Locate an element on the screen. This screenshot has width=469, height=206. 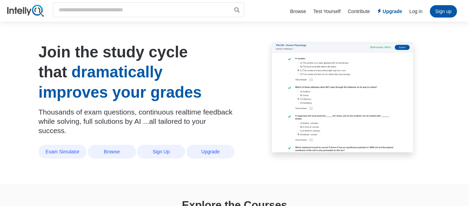
li: Sign Up is located at coordinates (161, 151).